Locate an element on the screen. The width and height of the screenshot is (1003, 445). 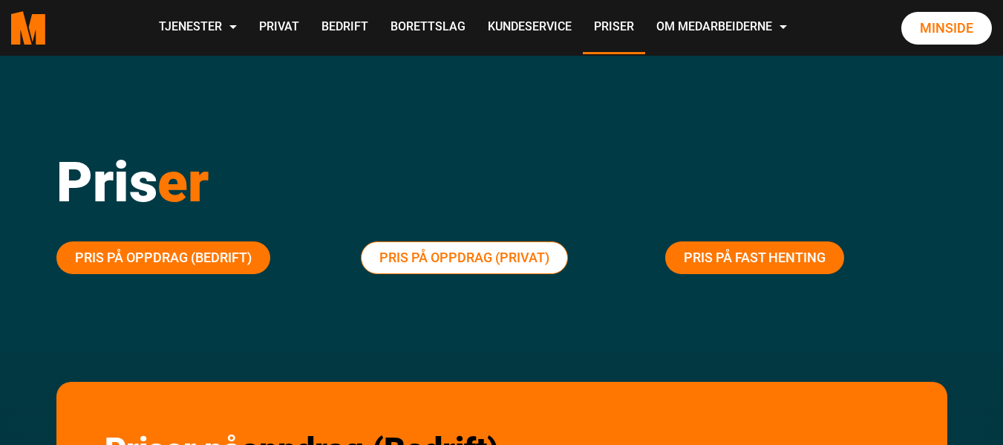
a: Borettslag is located at coordinates (428, 27).